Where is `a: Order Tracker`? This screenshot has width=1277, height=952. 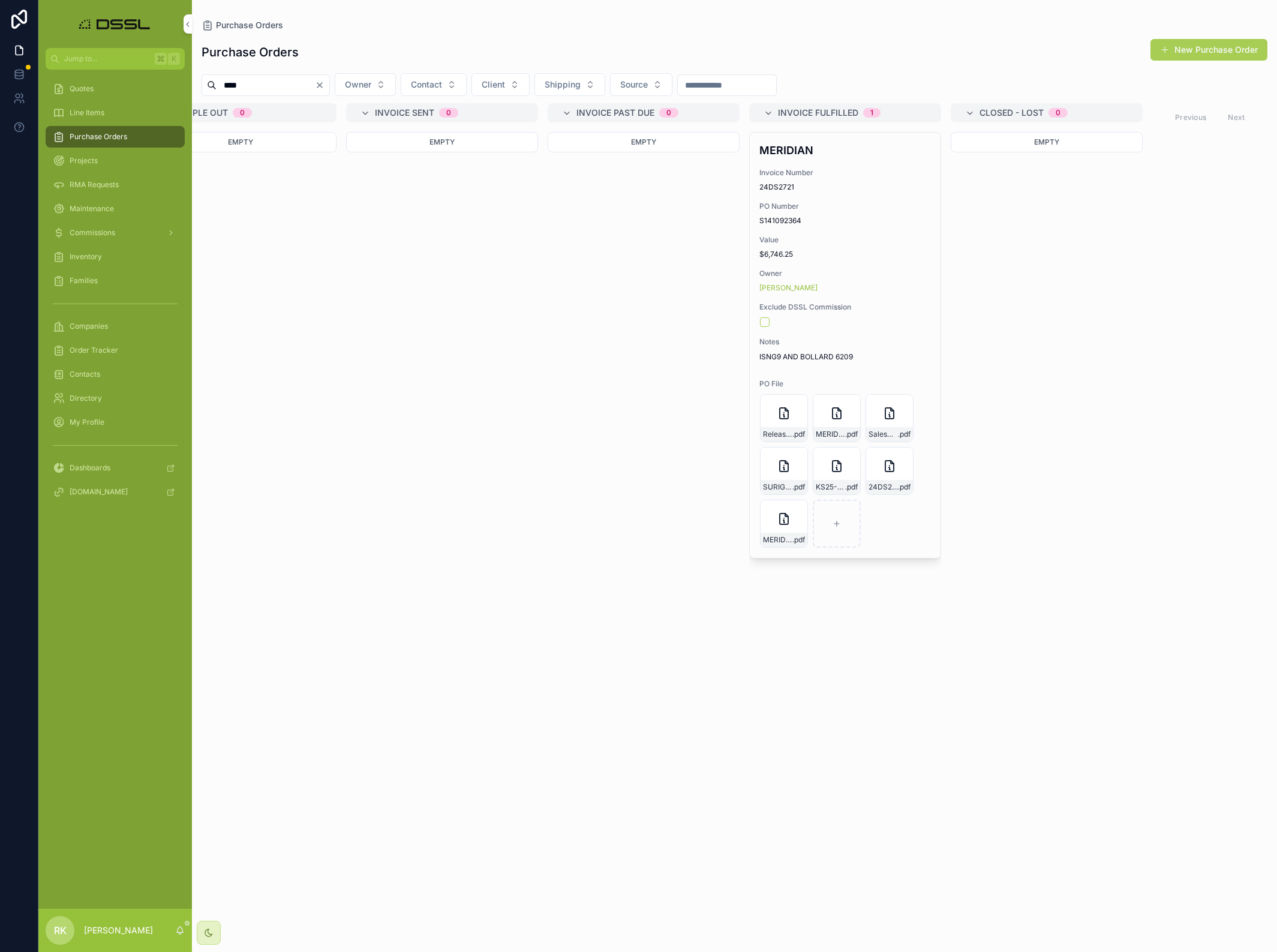
a: Order Tracker is located at coordinates (115, 350).